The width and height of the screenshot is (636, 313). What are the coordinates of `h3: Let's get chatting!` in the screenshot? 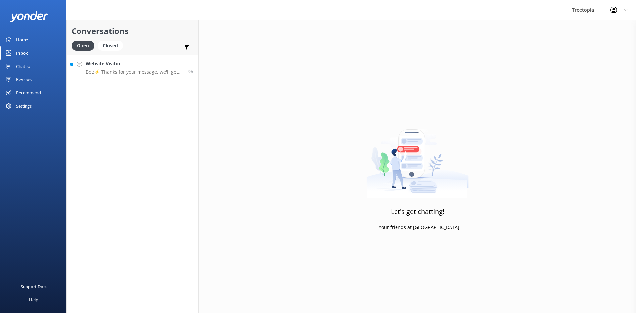 It's located at (417, 212).